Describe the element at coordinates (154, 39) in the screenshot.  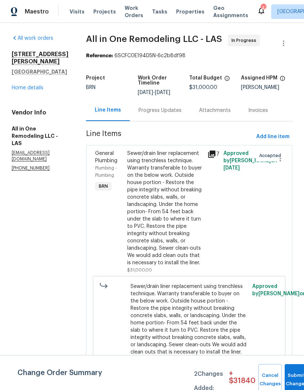
I see `span: All in One Remodeling LLC - LAS` at that location.